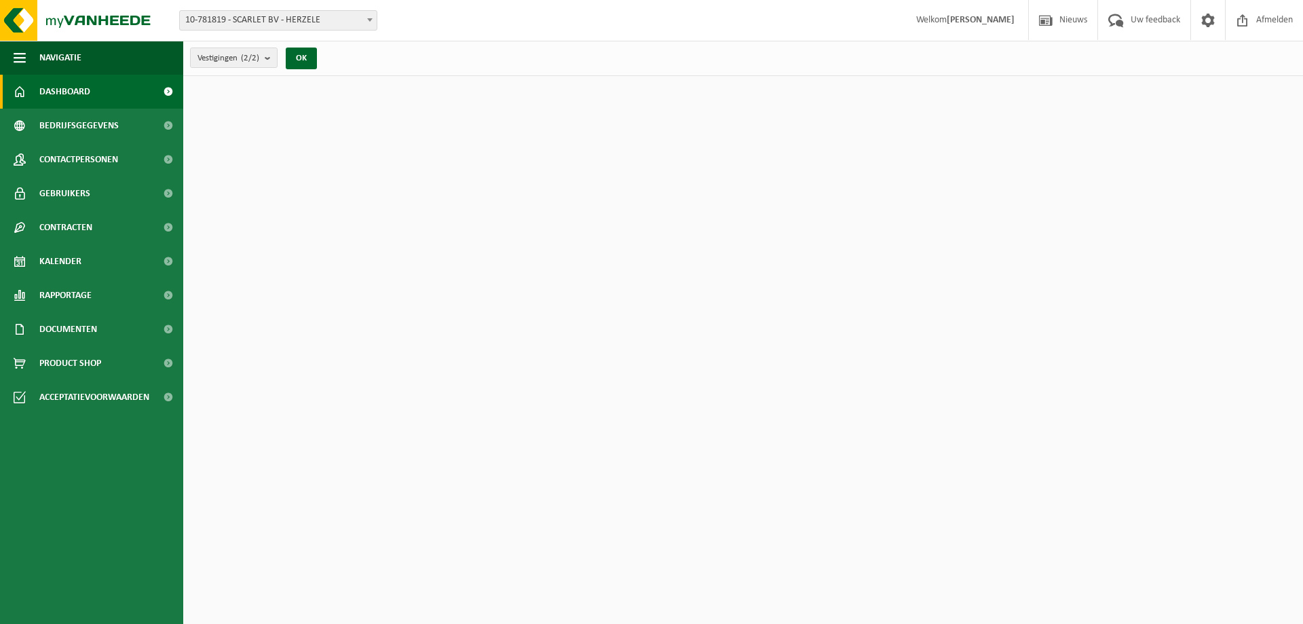  What do you see at coordinates (60, 261) in the screenshot?
I see `span: Kalender` at bounding box center [60, 261].